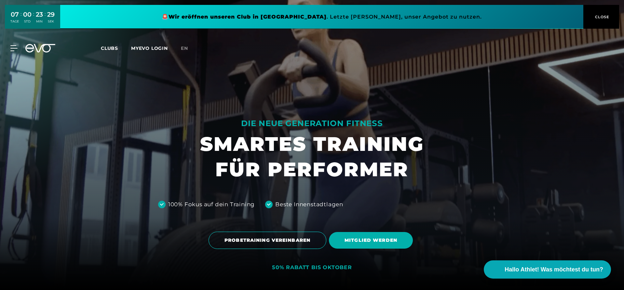 The image size is (624, 290). What do you see at coordinates (51, 14) in the screenshot?
I see `div: 29` at bounding box center [51, 14].